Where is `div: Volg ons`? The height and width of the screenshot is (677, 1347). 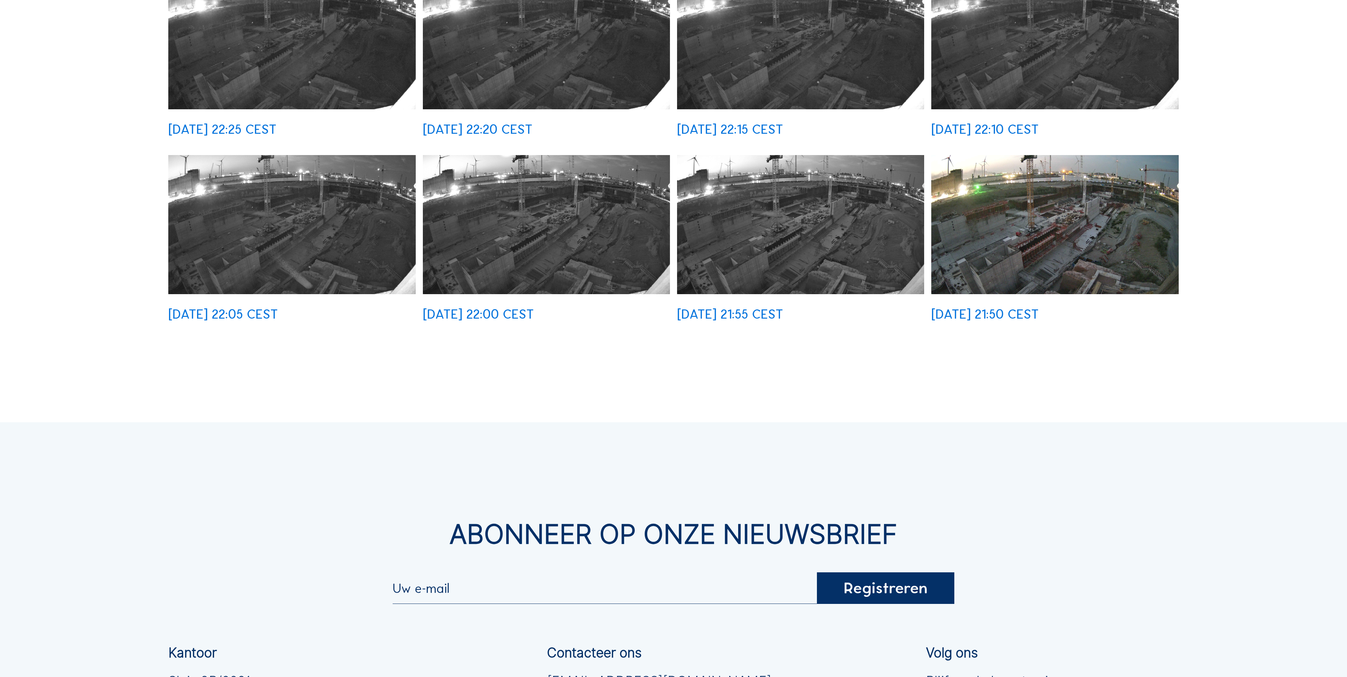 div: Volg ons is located at coordinates (952, 653).